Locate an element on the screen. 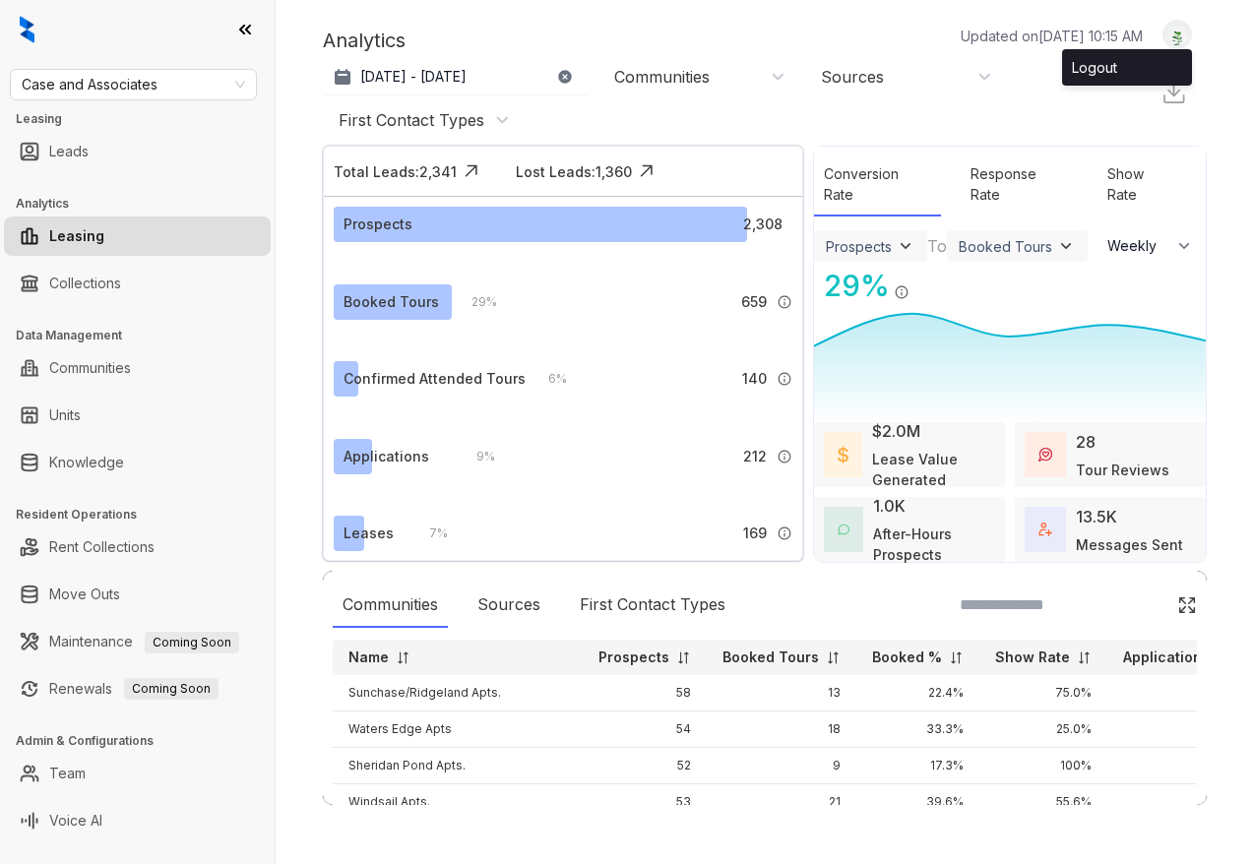 Image resolution: width=1254 pixels, height=864 pixels. h3: Resident Operations is located at coordinates (145, 515).